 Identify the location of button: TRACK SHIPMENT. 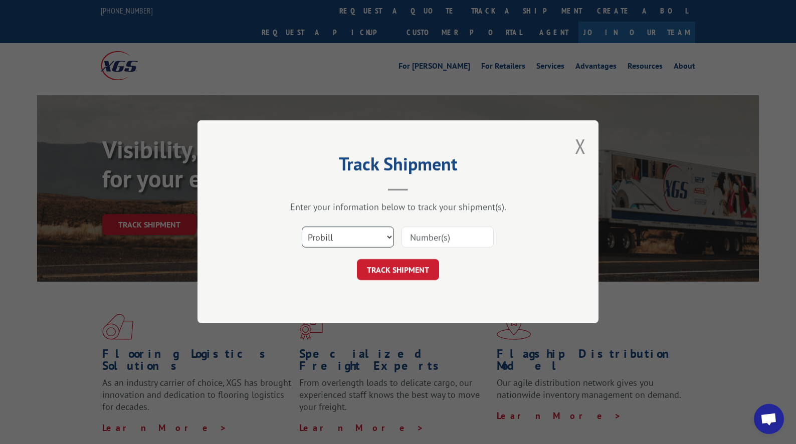
(398, 270).